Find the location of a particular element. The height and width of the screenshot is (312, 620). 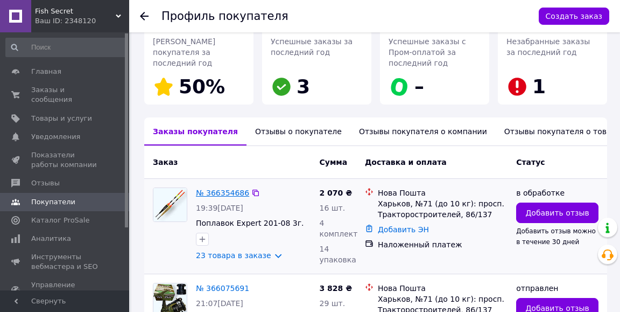

h1: Профиль покупателя is located at coordinates (225, 16).